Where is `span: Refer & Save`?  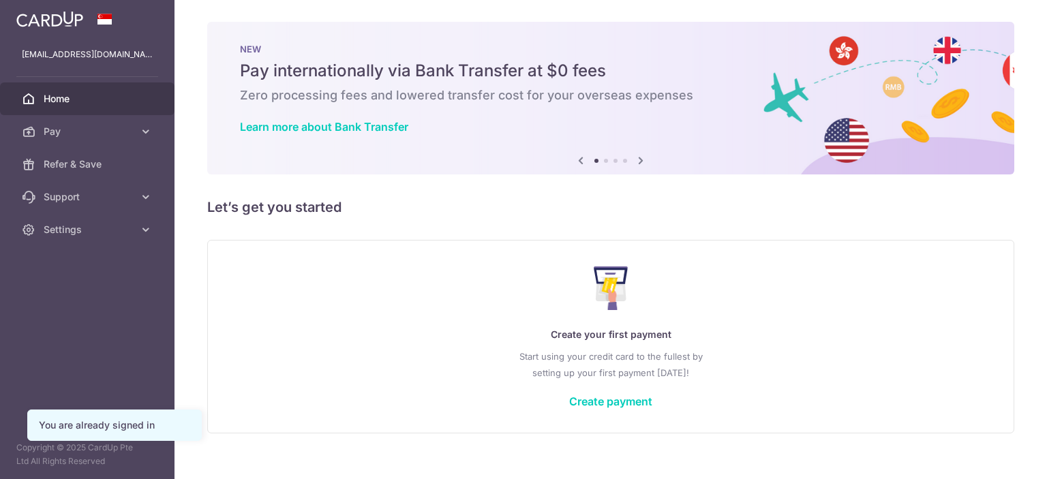
span: Refer & Save is located at coordinates (89, 164).